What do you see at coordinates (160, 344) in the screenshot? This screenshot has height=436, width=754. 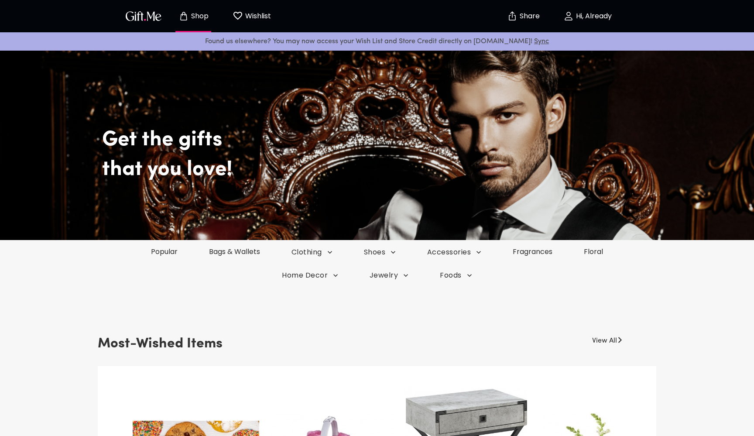 I see `h3: Most-Wished Items` at bounding box center [160, 344].